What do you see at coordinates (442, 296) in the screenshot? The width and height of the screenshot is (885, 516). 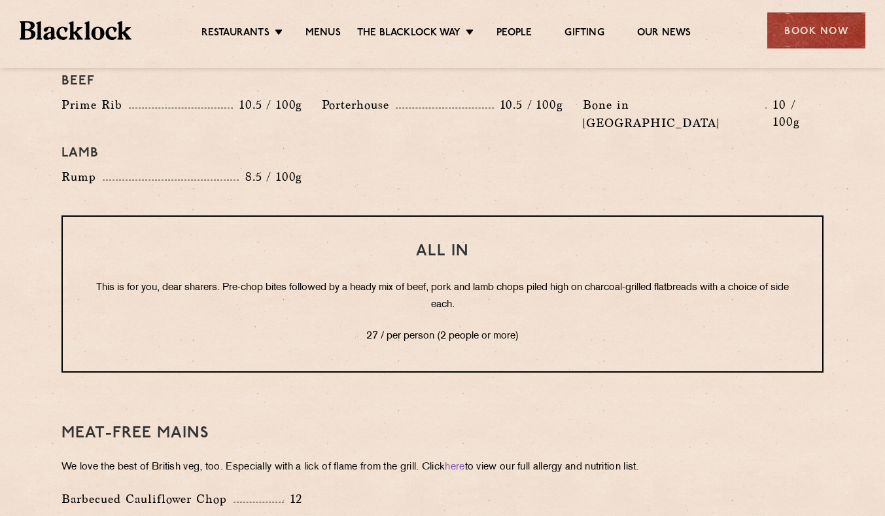 I see `p: This is for you, dear sharers. Pre-chop bites followed by a heady mix of beef, pork and lamb chop...` at bounding box center [442, 296].